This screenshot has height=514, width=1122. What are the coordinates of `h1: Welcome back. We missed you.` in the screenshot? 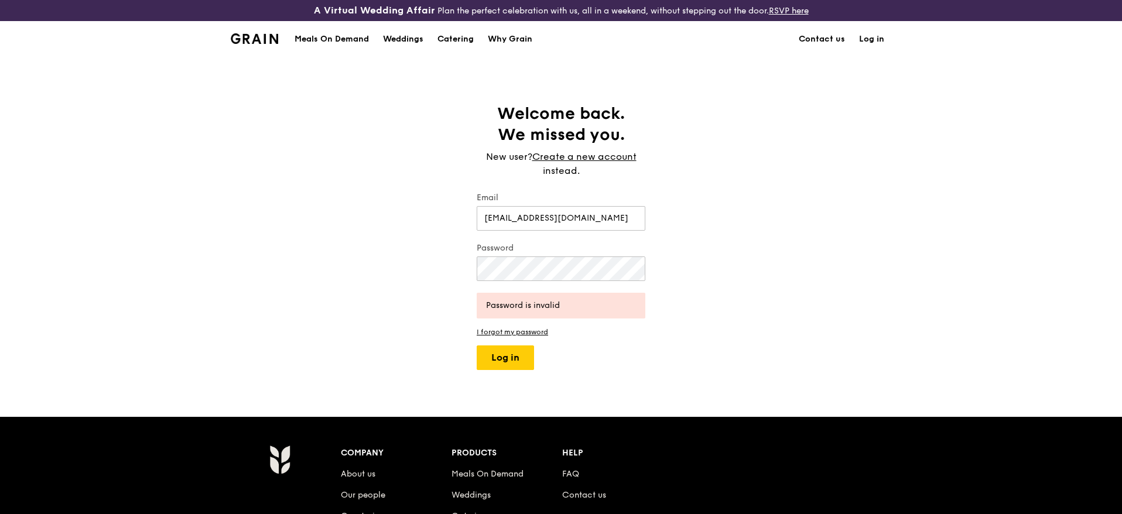 It's located at (561, 124).